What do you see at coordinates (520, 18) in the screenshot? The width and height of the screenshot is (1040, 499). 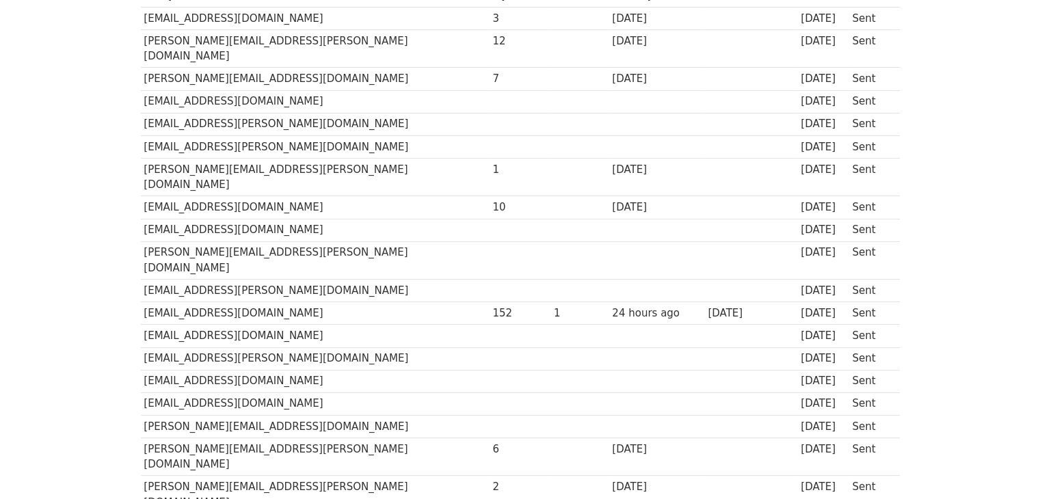 I see `div: 3` at bounding box center [520, 18].